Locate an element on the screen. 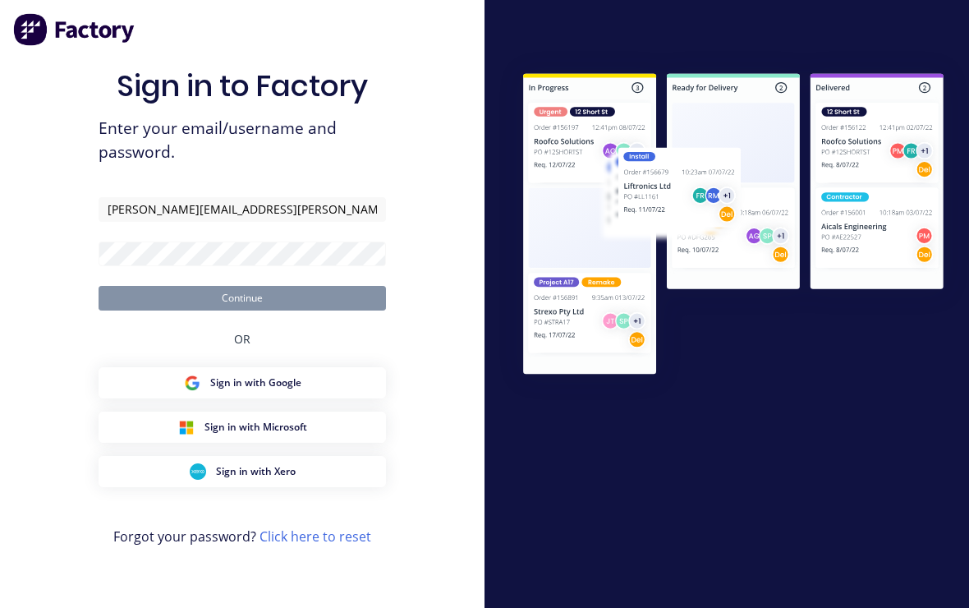 This screenshot has height=608, width=969. img: Google Sign in is located at coordinates (192, 383).